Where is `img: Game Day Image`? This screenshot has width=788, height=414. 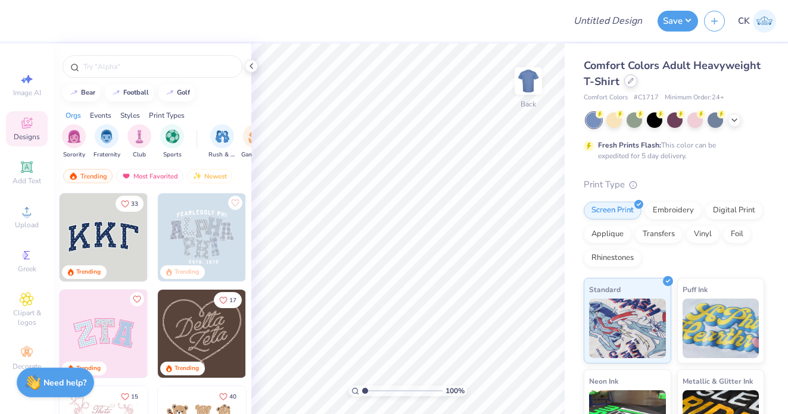 img: Game Day Image is located at coordinates (255, 136).